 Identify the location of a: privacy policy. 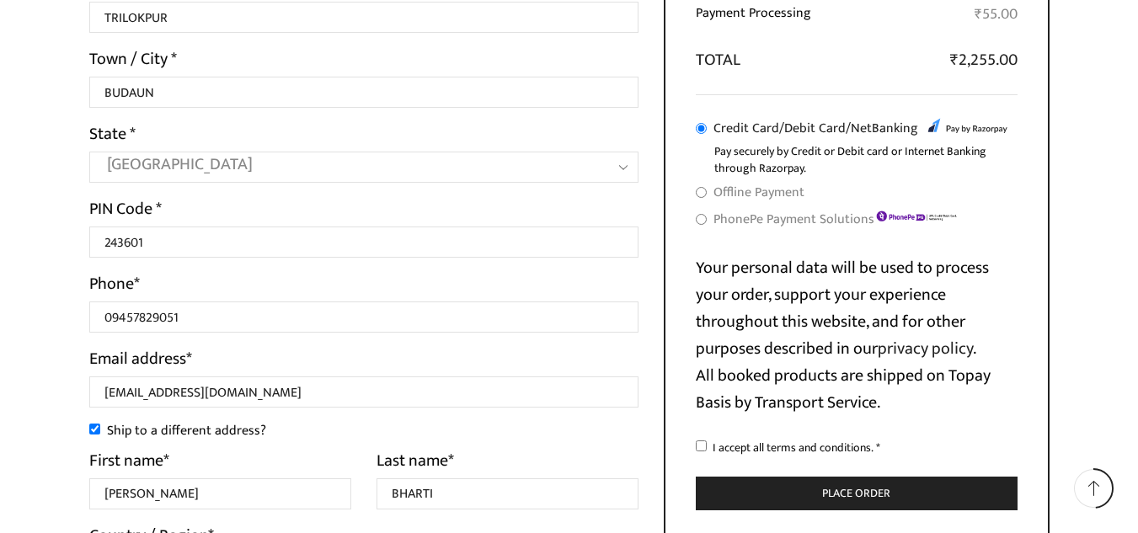
(925, 349).